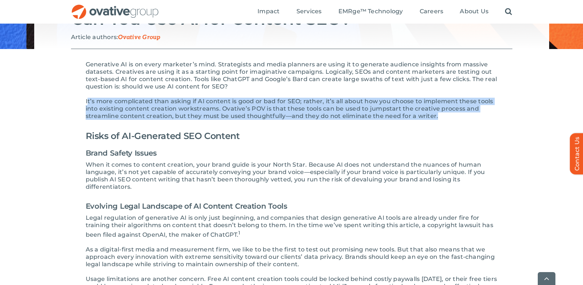 The height and width of the screenshot is (285, 583). Describe the element at coordinates (269, 12) in the screenshot. I see `a: Impact` at that location.